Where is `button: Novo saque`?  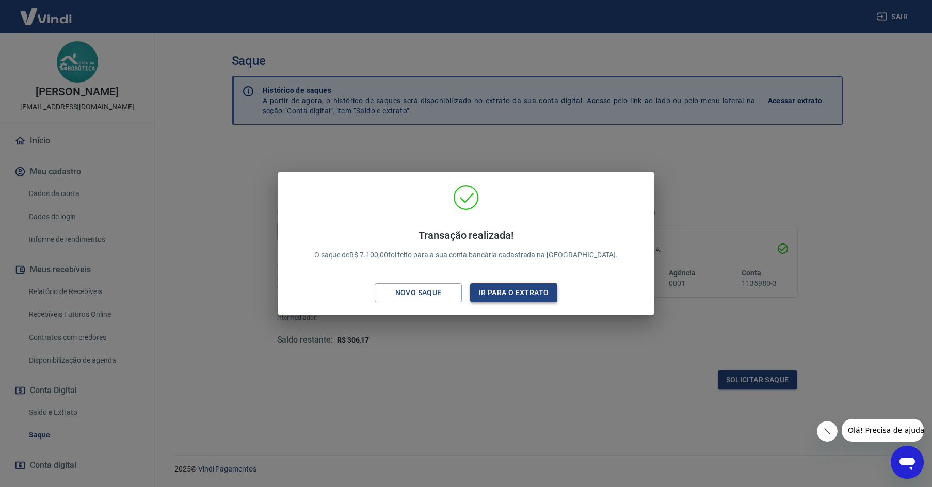 button: Novo saque is located at coordinates (418, 292).